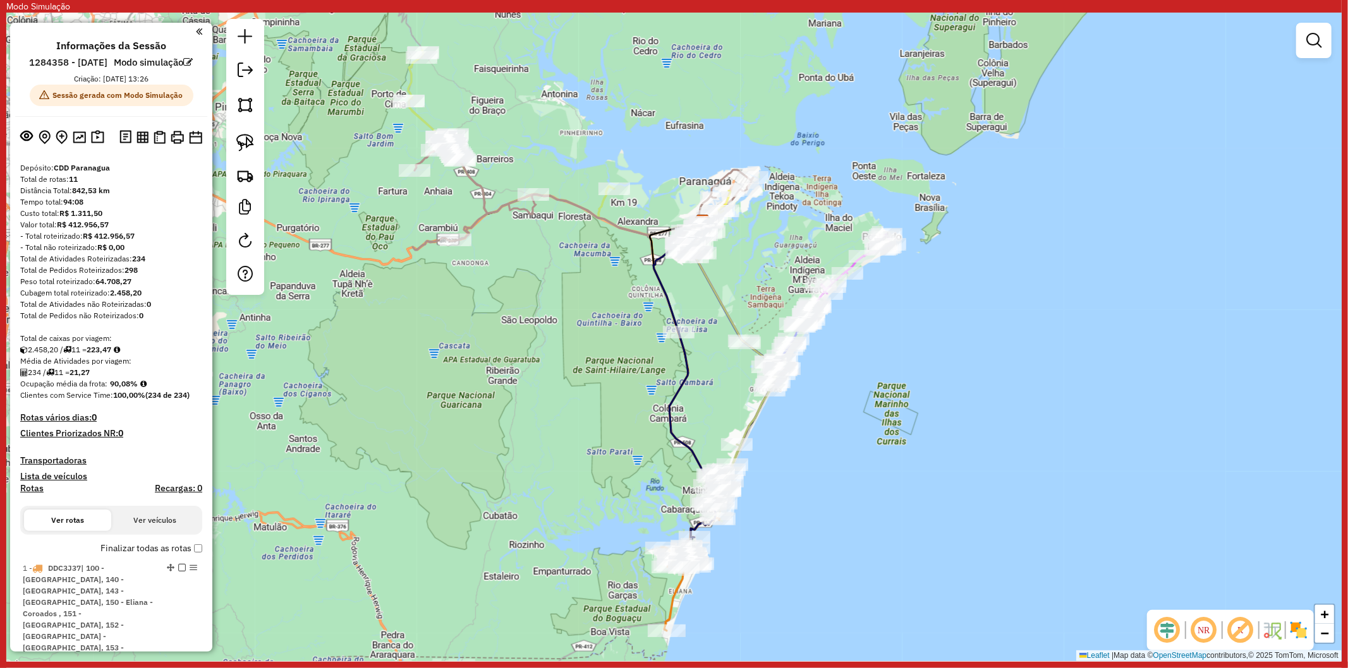 Image resolution: width=1348 pixels, height=668 pixels. I want to click on span: 1 -, so click(88, 613).